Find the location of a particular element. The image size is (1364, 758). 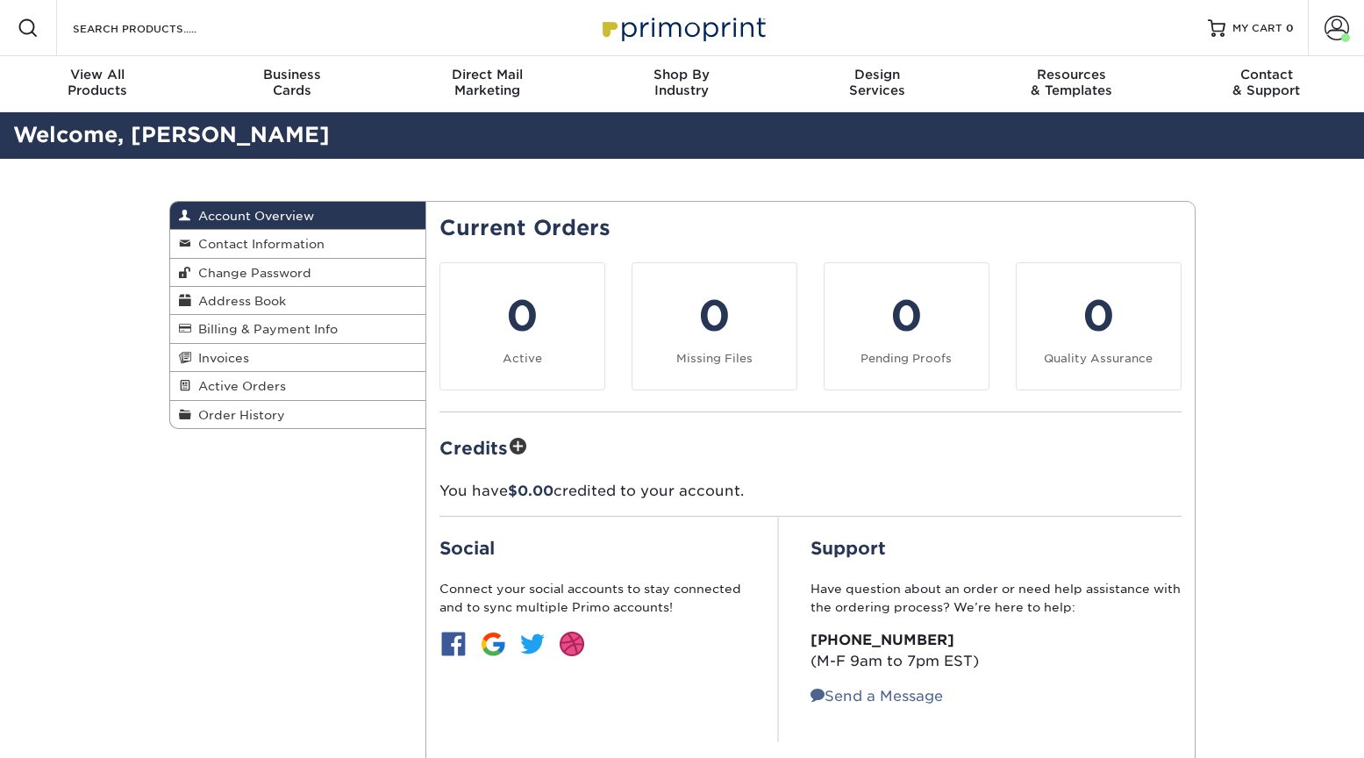

span: Resources is located at coordinates (1072, 75).